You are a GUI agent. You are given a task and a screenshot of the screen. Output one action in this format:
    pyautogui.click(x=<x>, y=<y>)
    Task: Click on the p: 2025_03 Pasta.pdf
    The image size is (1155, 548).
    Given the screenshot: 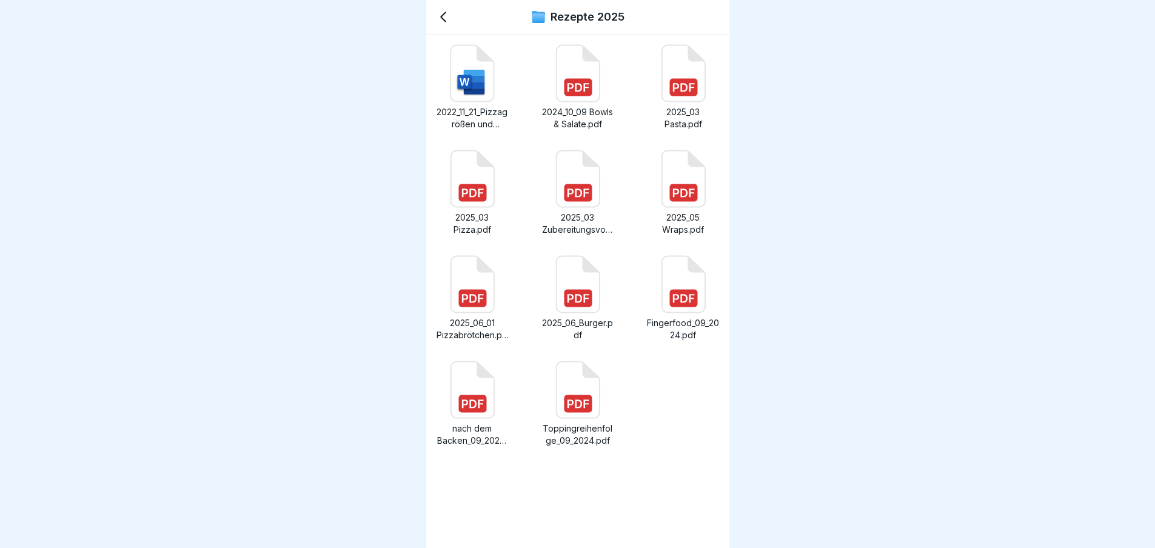 What is the action you would take?
    pyautogui.click(x=683, y=118)
    